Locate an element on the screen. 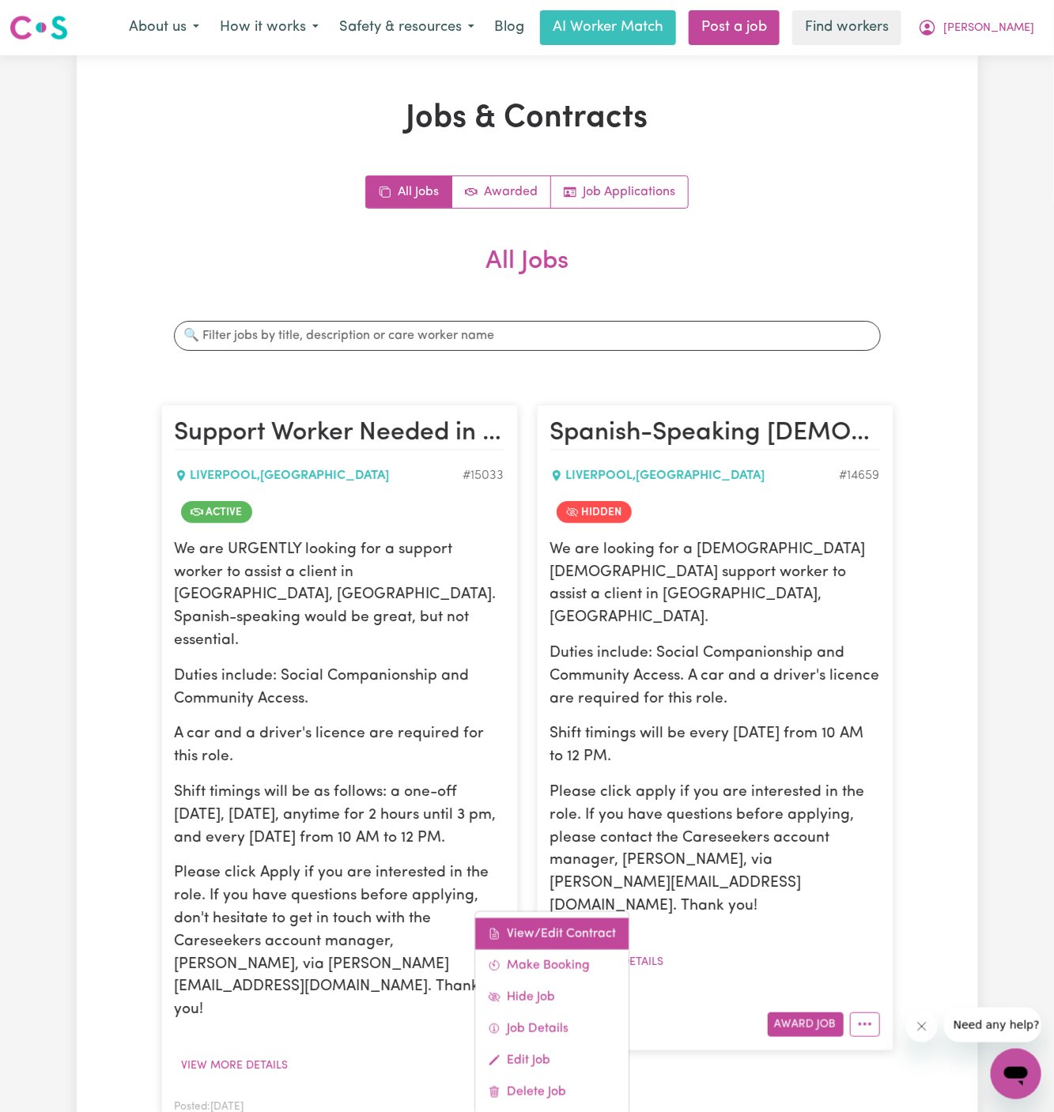  div: Job ID #14659 is located at coordinates (859, 476).